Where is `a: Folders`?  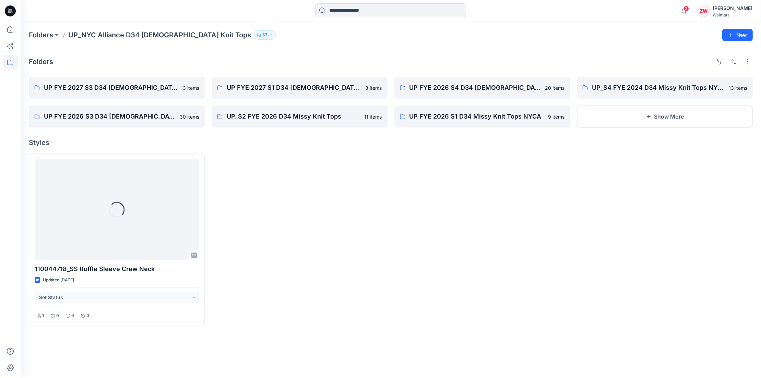 a: Folders is located at coordinates (41, 35).